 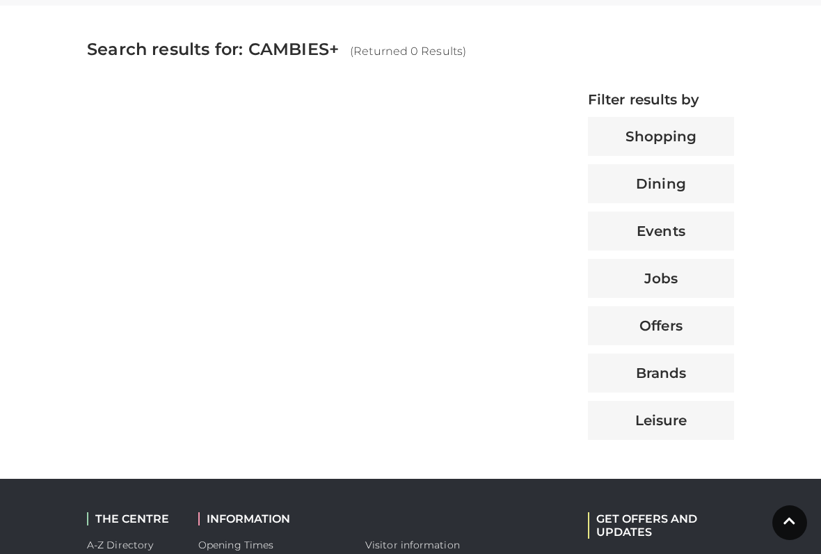 What do you see at coordinates (661, 99) in the screenshot?
I see `h4: Filter results by` at bounding box center [661, 99].